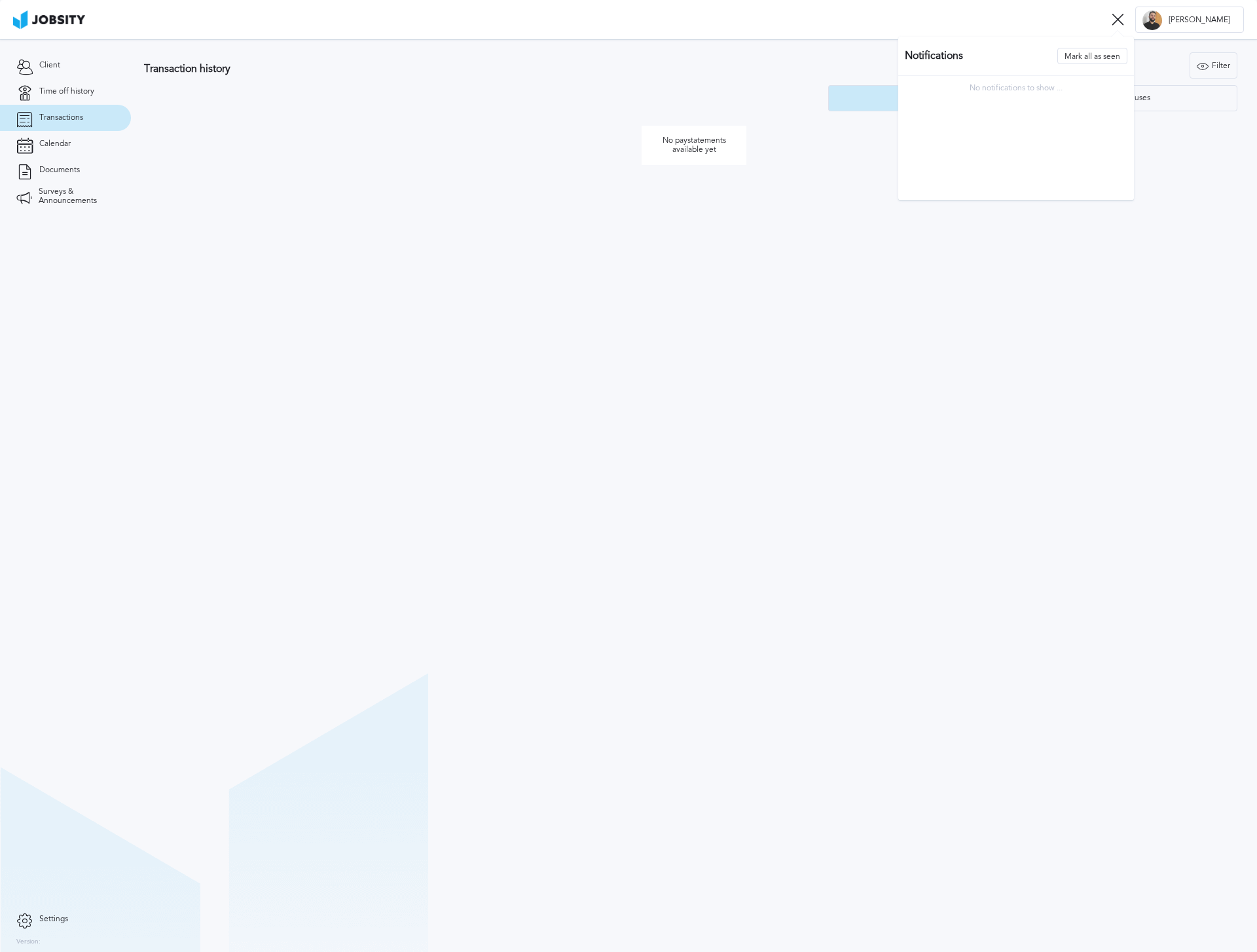 Image resolution: width=1257 pixels, height=952 pixels. What do you see at coordinates (50, 66) in the screenshot?
I see `span: Client` at bounding box center [50, 66].